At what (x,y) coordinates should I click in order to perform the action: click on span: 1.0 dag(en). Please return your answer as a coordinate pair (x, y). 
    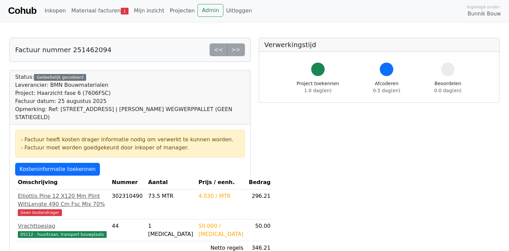
    Looking at the image, I should click on (318, 91).